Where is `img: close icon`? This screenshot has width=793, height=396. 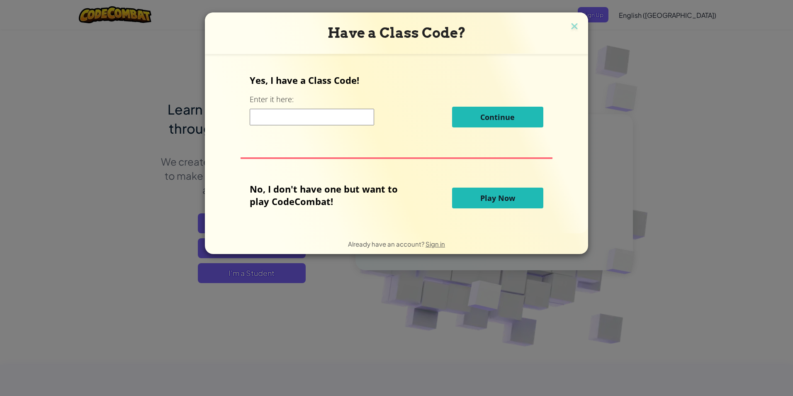
img: close icon is located at coordinates (574, 27).